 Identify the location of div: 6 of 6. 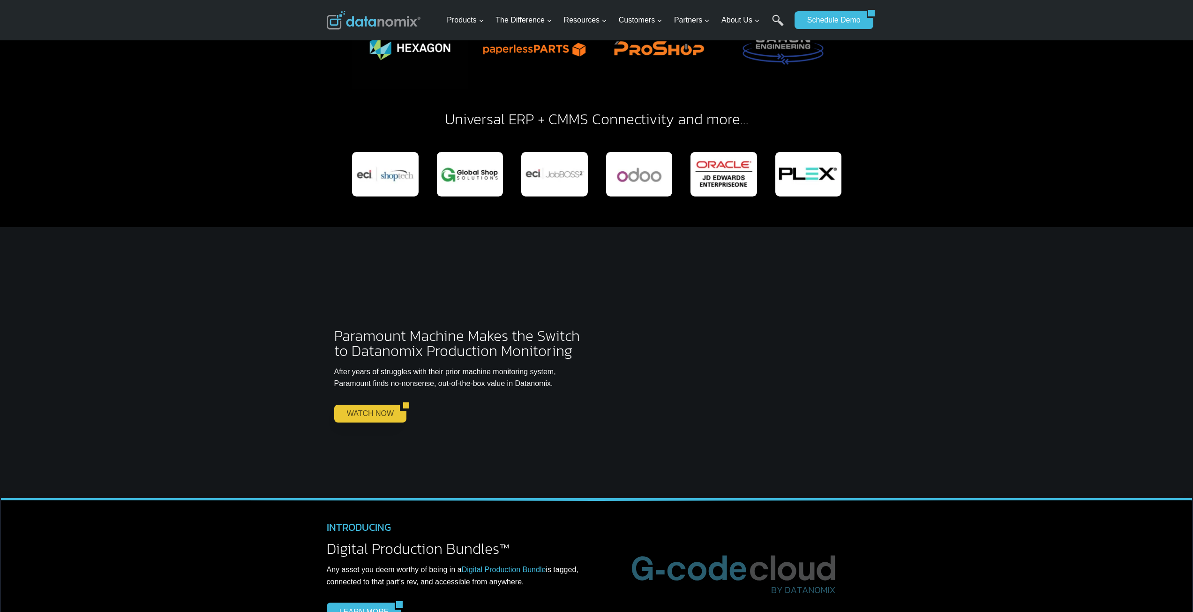
(783, 45).